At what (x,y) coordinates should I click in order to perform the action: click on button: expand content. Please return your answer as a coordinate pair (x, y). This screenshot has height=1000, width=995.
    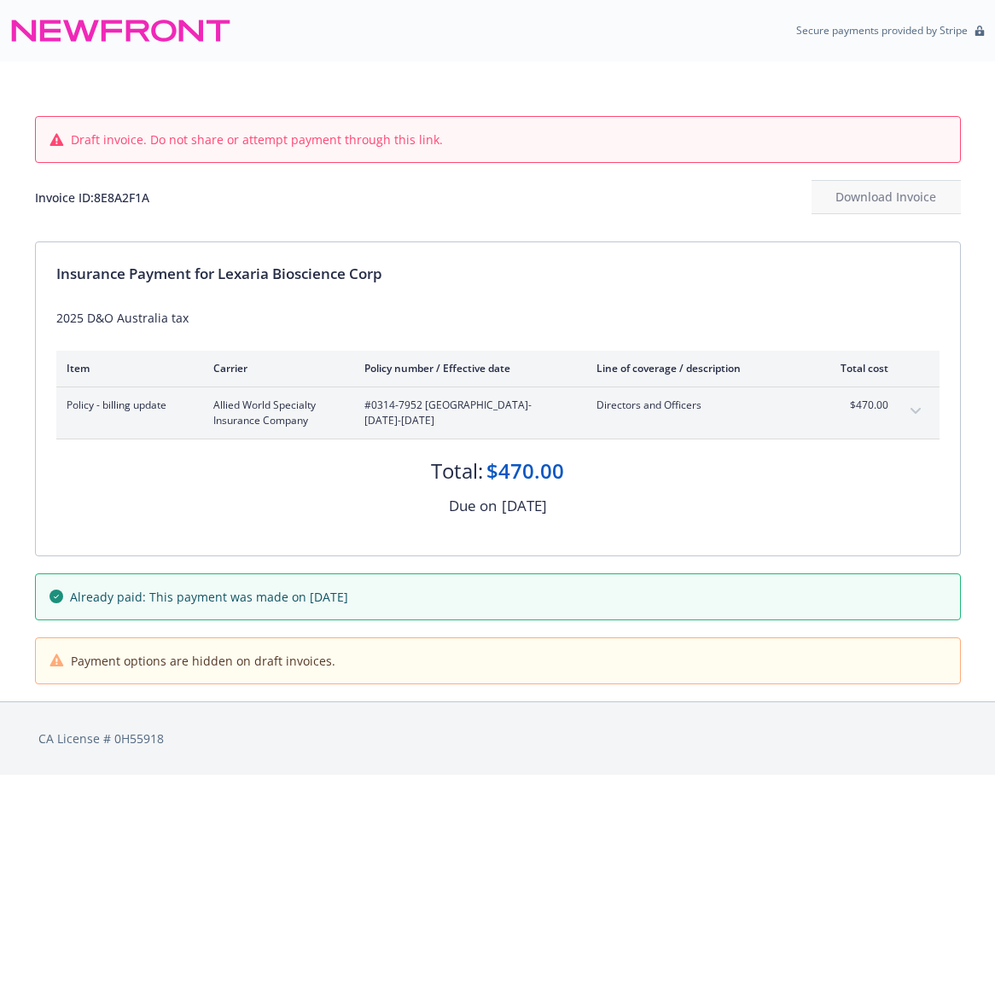
    Looking at the image, I should click on (916, 411).